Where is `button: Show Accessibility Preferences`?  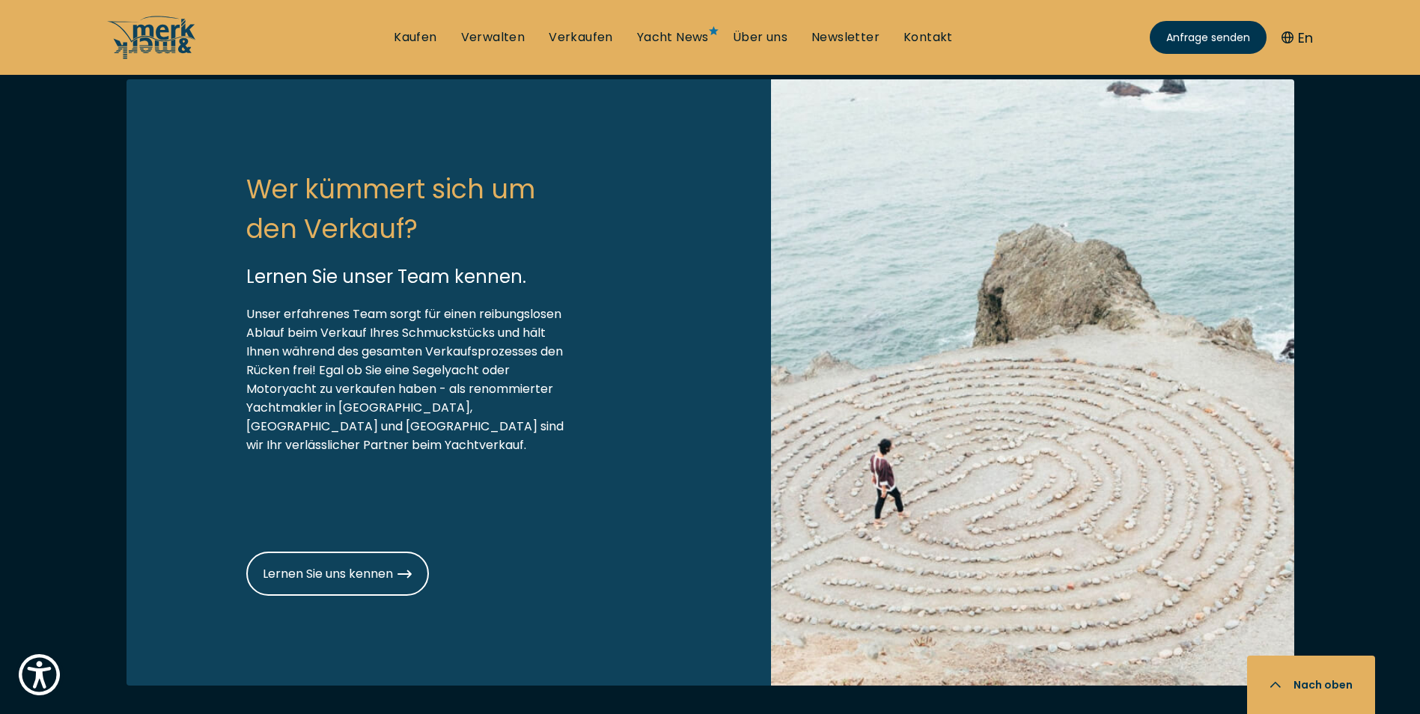 button: Show Accessibility Preferences is located at coordinates (39, 674).